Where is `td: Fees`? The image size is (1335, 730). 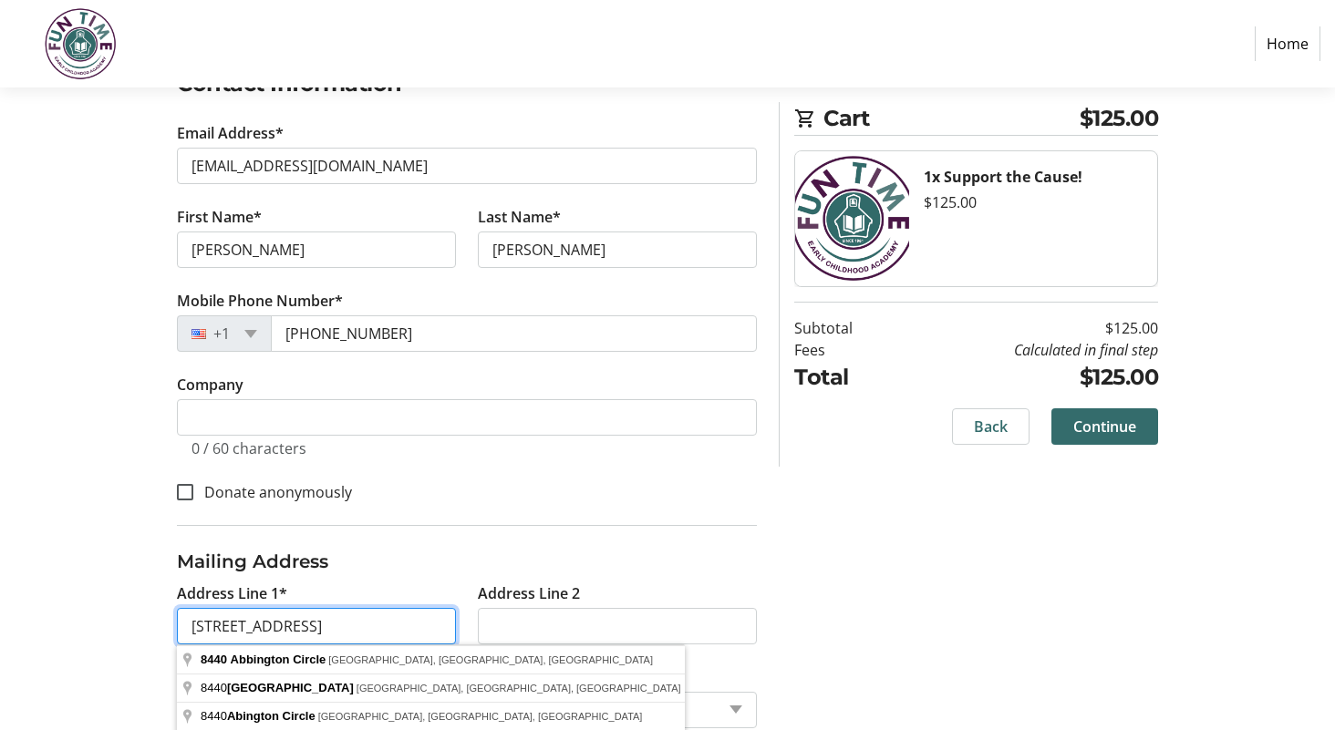 td: Fees is located at coordinates (846, 350).